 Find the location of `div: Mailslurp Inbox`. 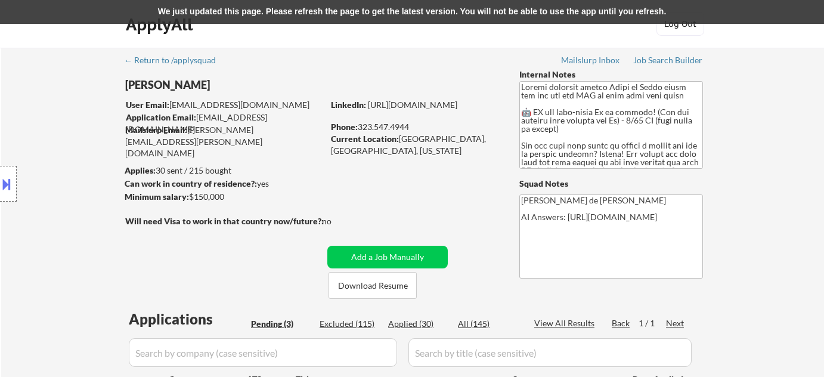

div: Mailslurp Inbox is located at coordinates (591, 60).